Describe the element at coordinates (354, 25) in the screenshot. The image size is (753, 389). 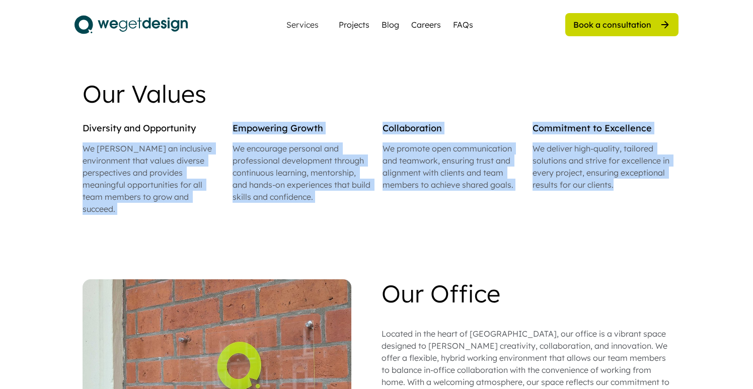
I see `div: Projects` at that location.